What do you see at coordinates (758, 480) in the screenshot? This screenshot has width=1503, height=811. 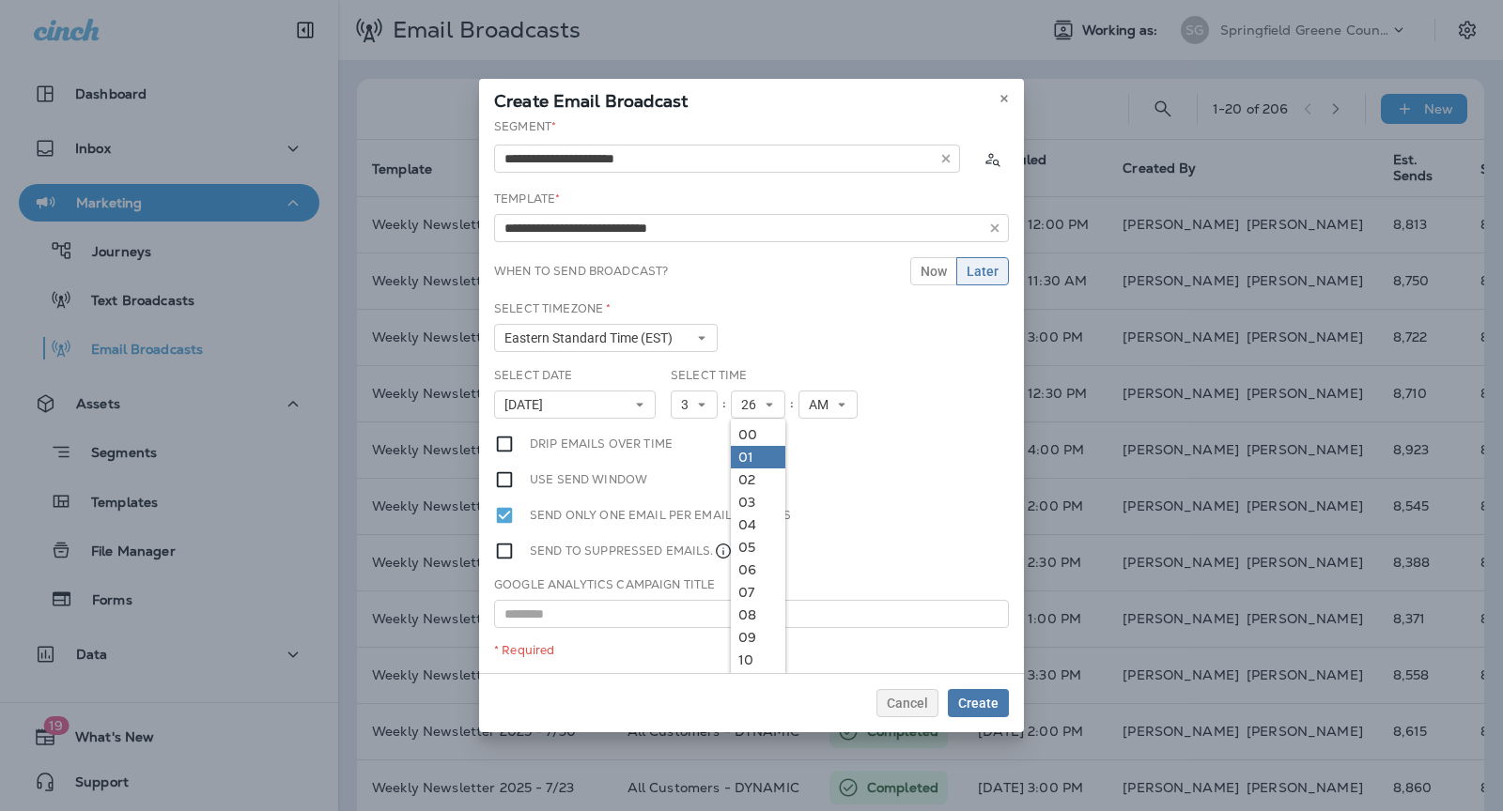 I see `a: 02` at bounding box center [758, 480].